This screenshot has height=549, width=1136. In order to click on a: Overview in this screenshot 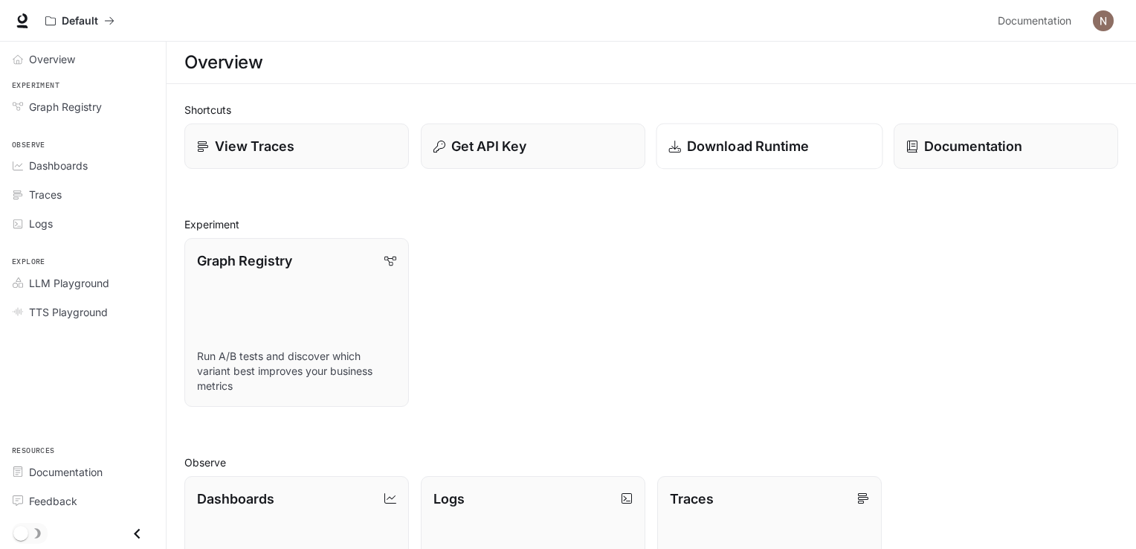, I will do `click(83, 59)`.